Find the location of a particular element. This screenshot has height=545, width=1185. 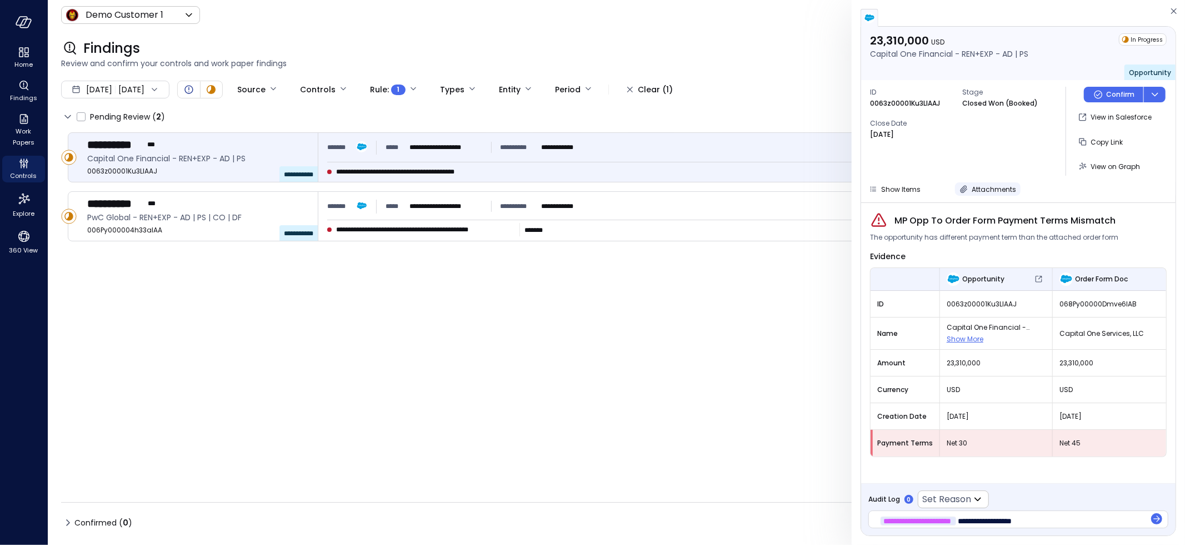

span: Close Date is located at coordinates (912, 123).